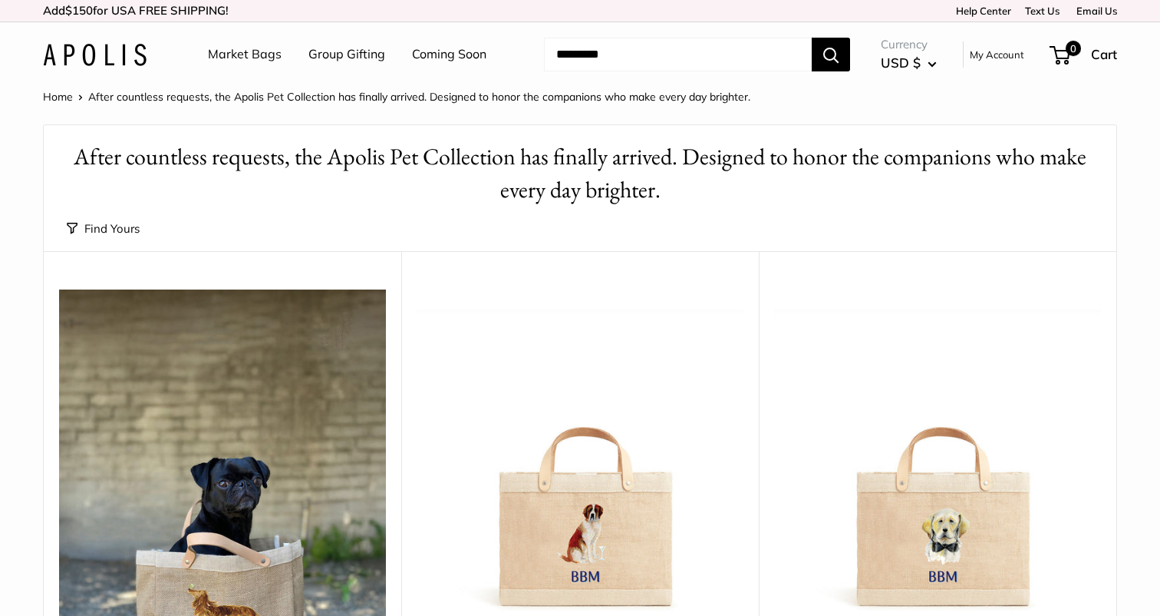 The width and height of the screenshot is (1160, 616). What do you see at coordinates (103, 229) in the screenshot?
I see `button: Find Yours` at bounding box center [103, 229].